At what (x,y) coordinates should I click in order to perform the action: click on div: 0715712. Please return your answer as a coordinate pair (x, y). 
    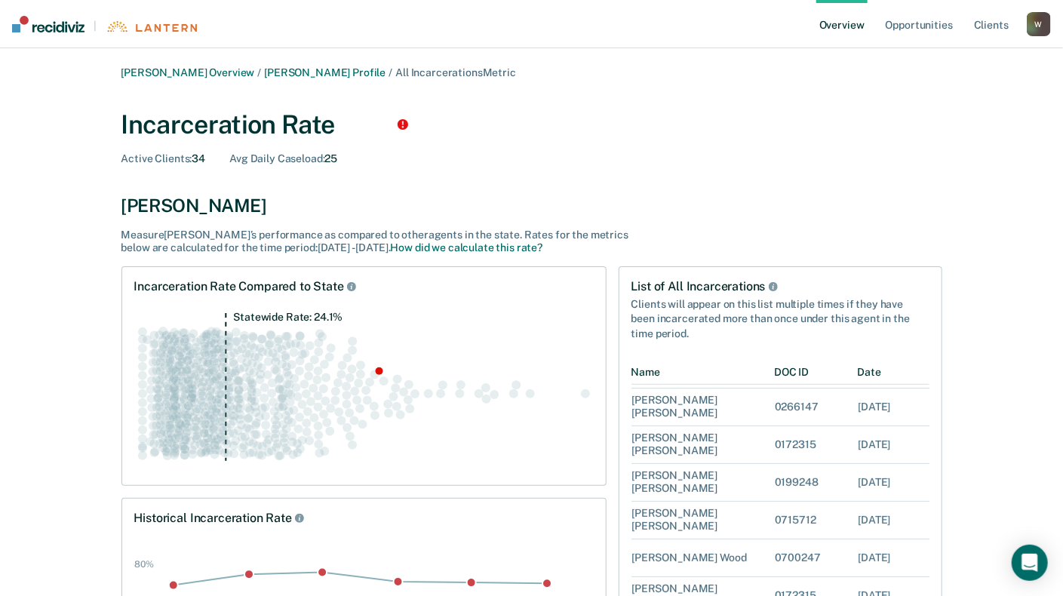
    Looking at the image, I should click on (794, 521).